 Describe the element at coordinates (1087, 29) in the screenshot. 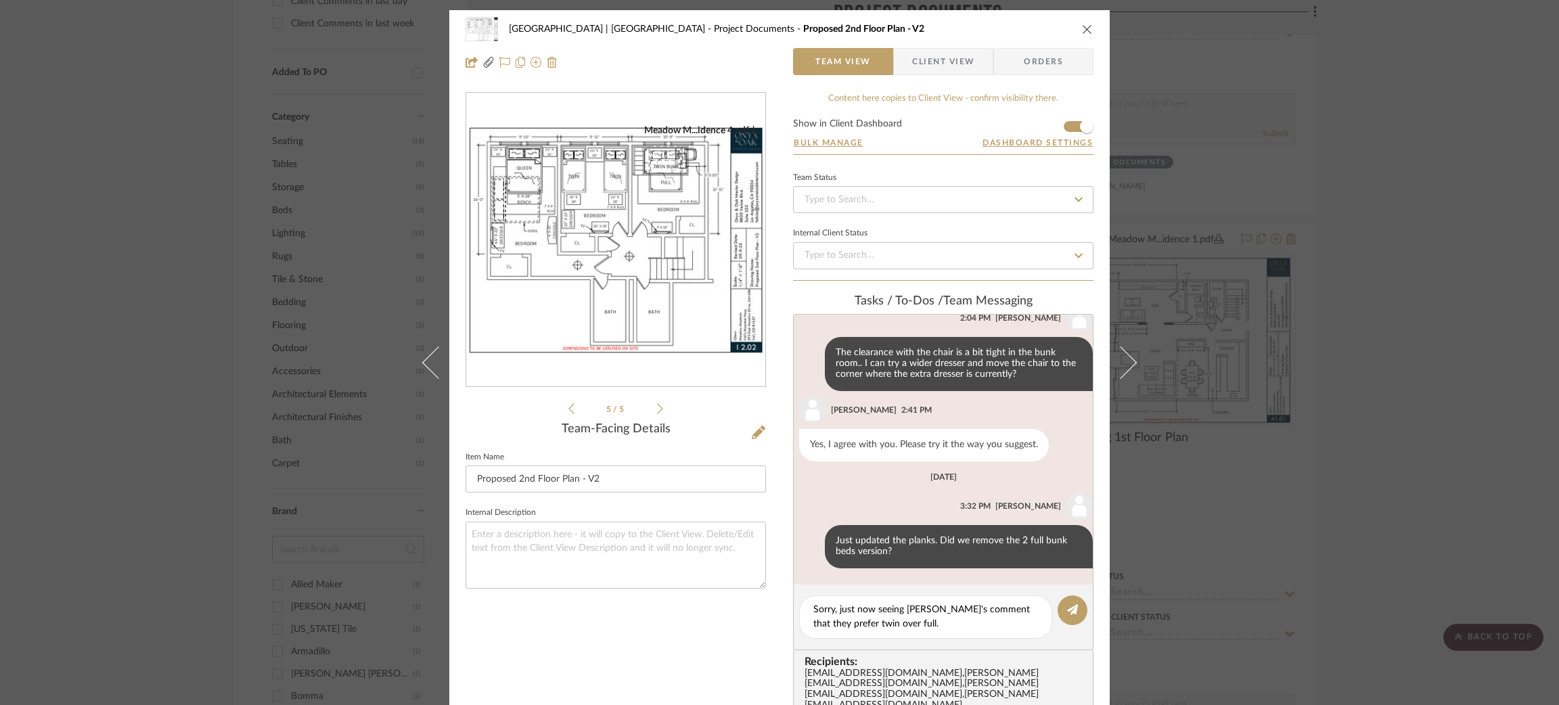

I see `button: close` at that location.